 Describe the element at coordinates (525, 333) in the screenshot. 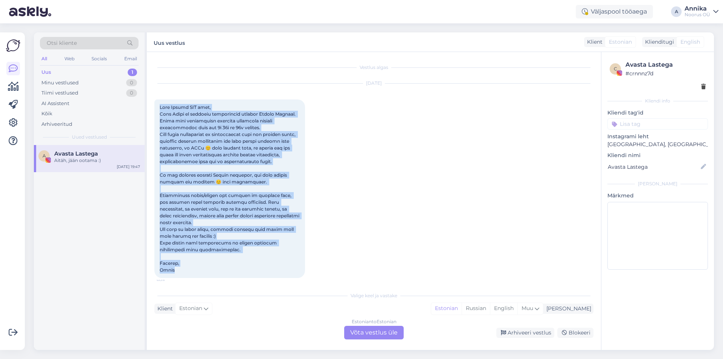

I see `div: Arhiveeri vestlus` at that location.